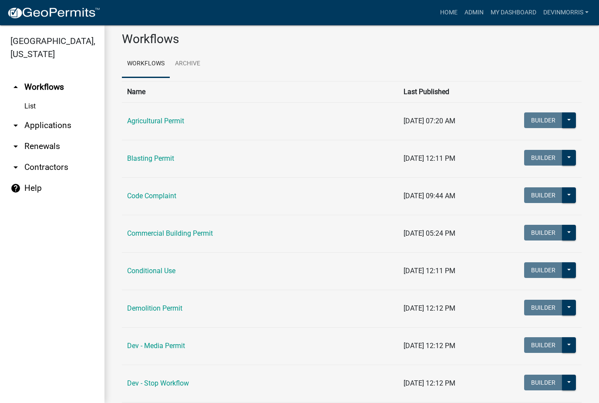 The image size is (599, 403). What do you see at coordinates (260, 91) in the screenshot?
I see `th: Name` at bounding box center [260, 91].